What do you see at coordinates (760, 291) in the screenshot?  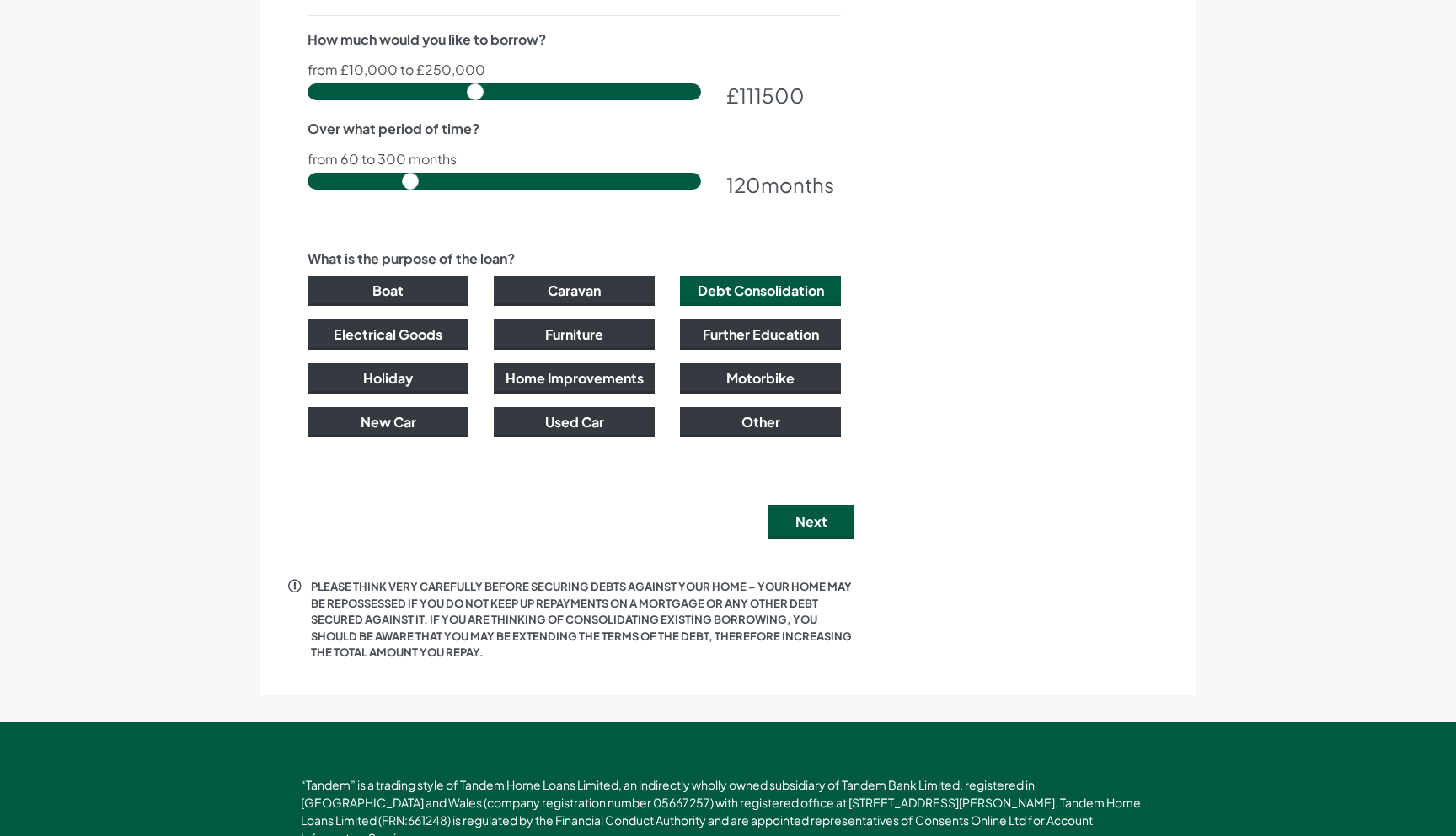 I see `button: Debt Consolidation` at bounding box center [760, 291].